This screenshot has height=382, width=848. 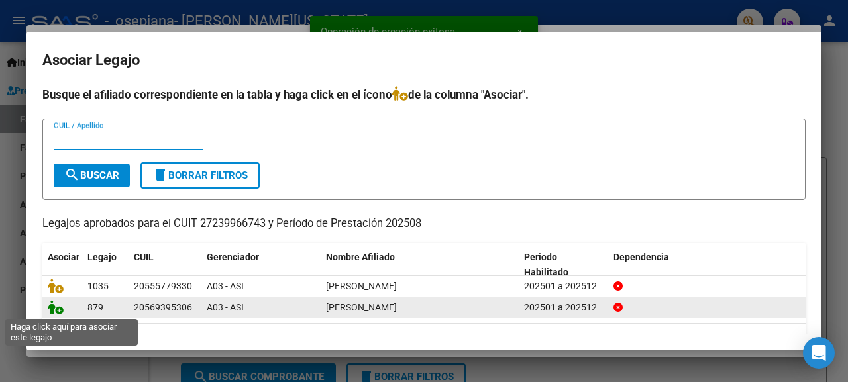 What do you see at coordinates (72, 175) in the screenshot?
I see `mat-icon: search` at bounding box center [72, 175].